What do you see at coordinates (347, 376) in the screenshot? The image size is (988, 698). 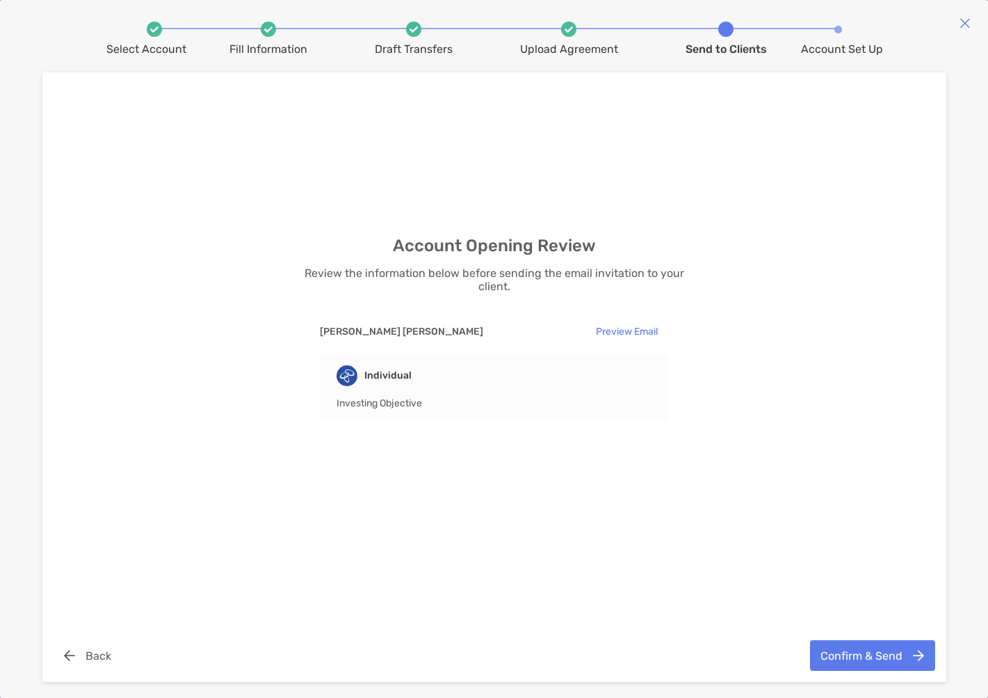 I see `img: companyLogo` at bounding box center [347, 376].